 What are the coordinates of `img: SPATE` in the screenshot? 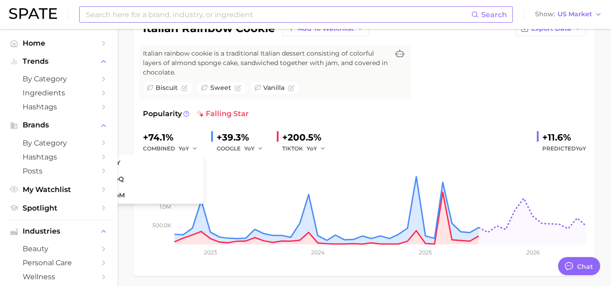 It's located at (33, 14).